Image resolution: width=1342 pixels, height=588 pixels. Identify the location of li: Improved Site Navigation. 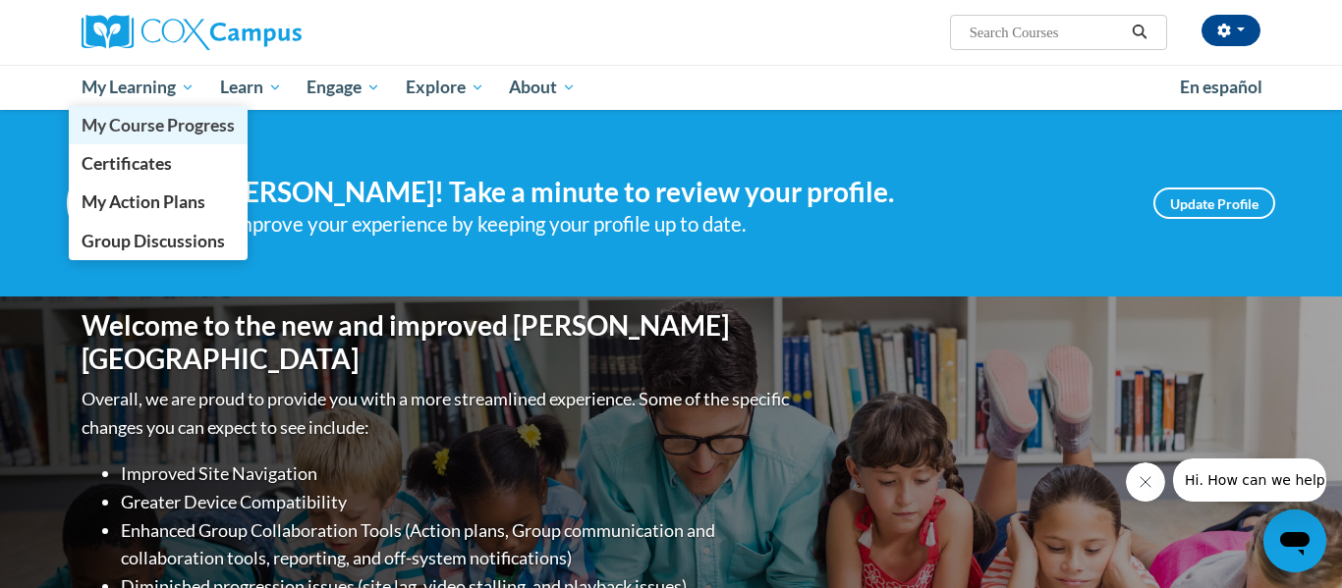
(457, 474).